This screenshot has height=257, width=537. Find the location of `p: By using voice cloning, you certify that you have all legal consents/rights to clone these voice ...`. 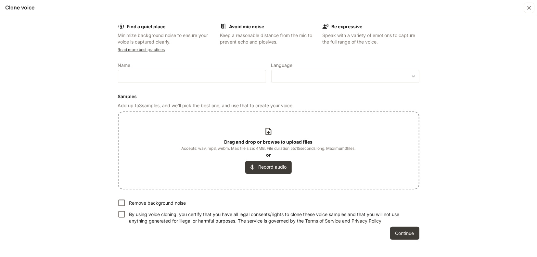

p: By using voice cloning, you certify that you have all legal consents/rights to clone these voice ... is located at coordinates (271, 218).